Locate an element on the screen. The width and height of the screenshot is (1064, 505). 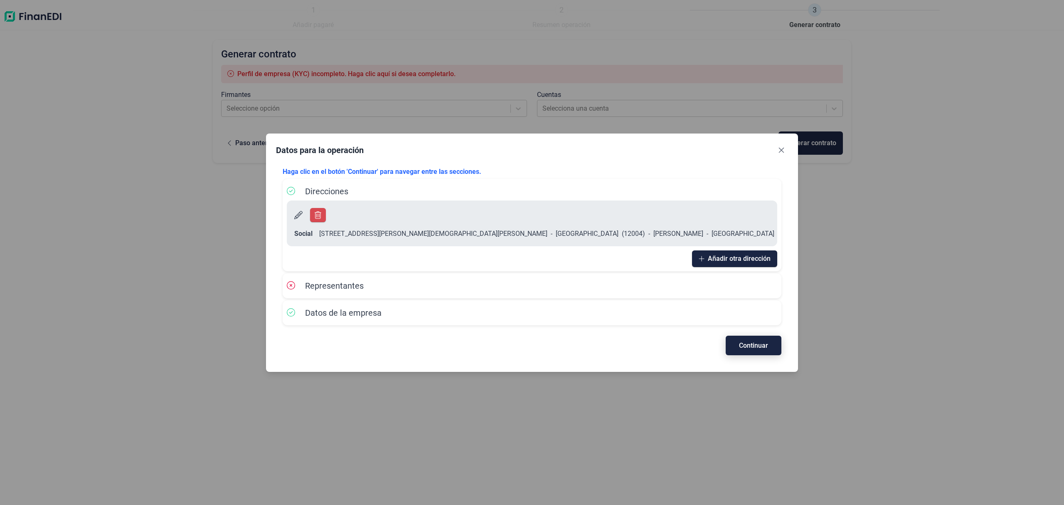
p: Haga clic en el botón 'Continuar' para navegar entre las secciones. is located at coordinates (532, 172).